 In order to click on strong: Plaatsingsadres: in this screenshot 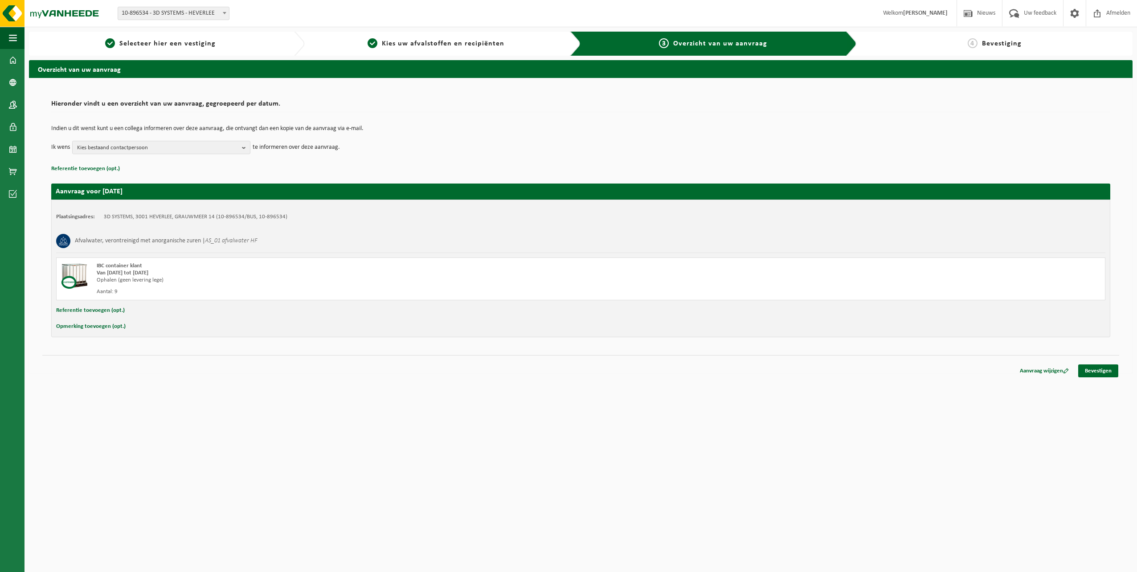, I will do `click(75, 216)`.